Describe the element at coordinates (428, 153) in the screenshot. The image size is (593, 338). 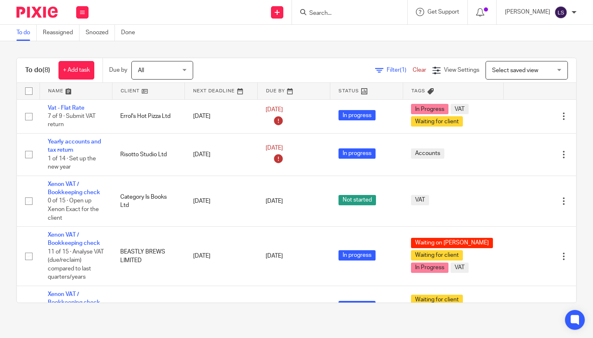
I see `span: Accounts` at that location.